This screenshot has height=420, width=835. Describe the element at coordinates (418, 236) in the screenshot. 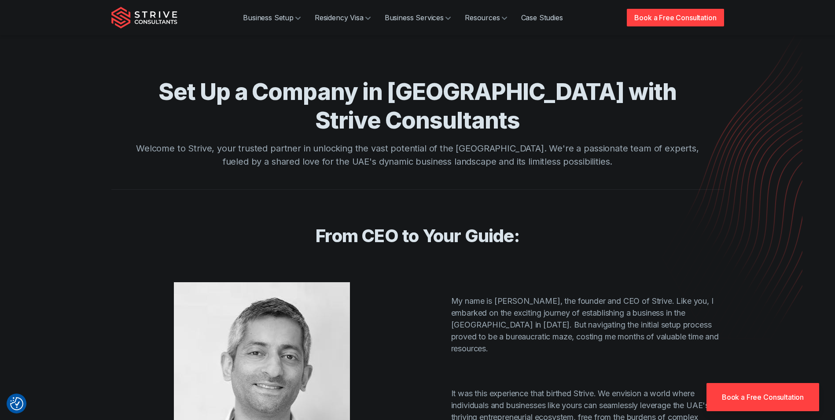

I see `h2: From CEO to Your Guide:` at that location.